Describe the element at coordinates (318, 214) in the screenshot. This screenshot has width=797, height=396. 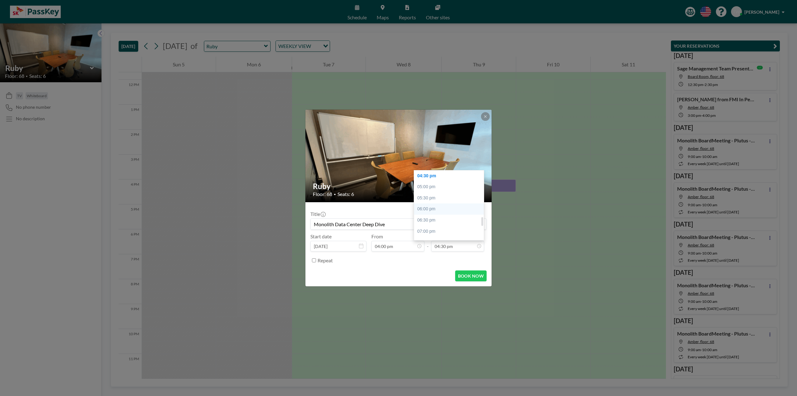
I see `label: Title` at that location.